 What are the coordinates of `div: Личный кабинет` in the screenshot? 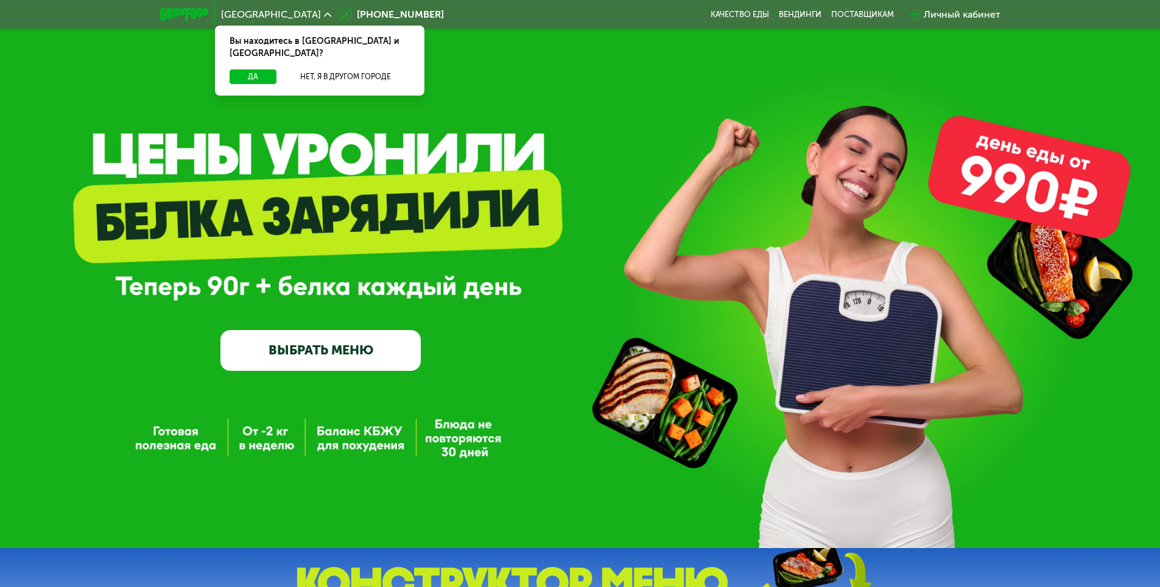 It's located at (962, 15).